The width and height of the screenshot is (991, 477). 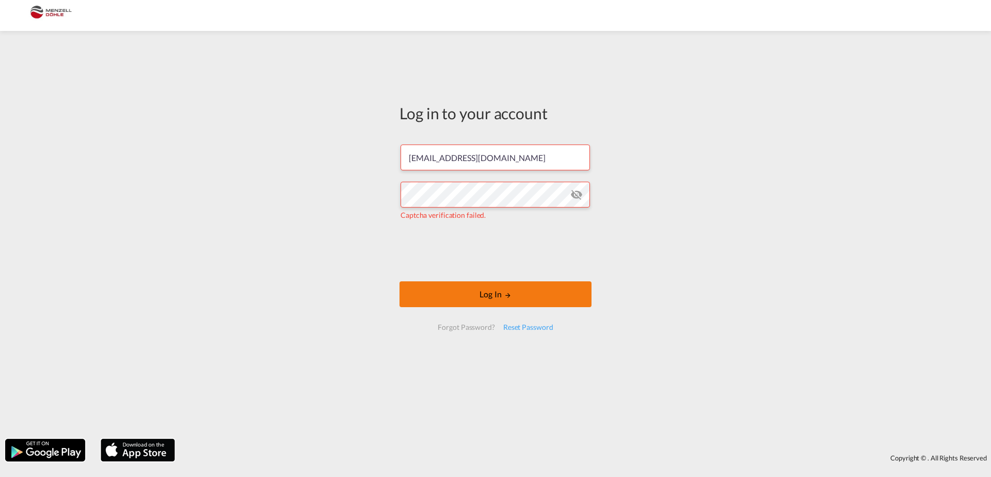 I want to click on div: Reset Password, so click(x=528, y=327).